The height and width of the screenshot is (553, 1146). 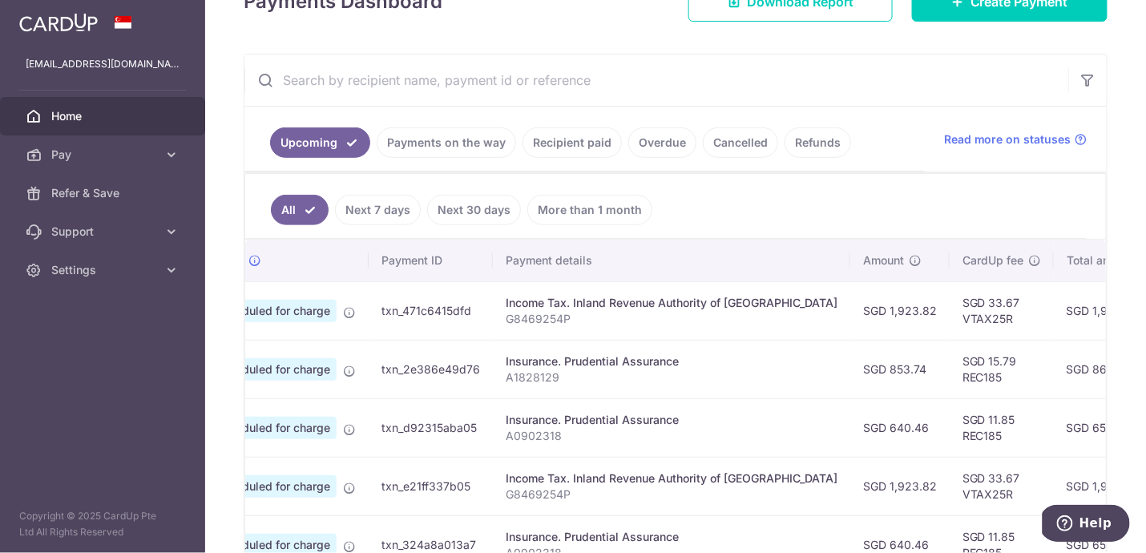 I want to click on span: Support, so click(x=104, y=232).